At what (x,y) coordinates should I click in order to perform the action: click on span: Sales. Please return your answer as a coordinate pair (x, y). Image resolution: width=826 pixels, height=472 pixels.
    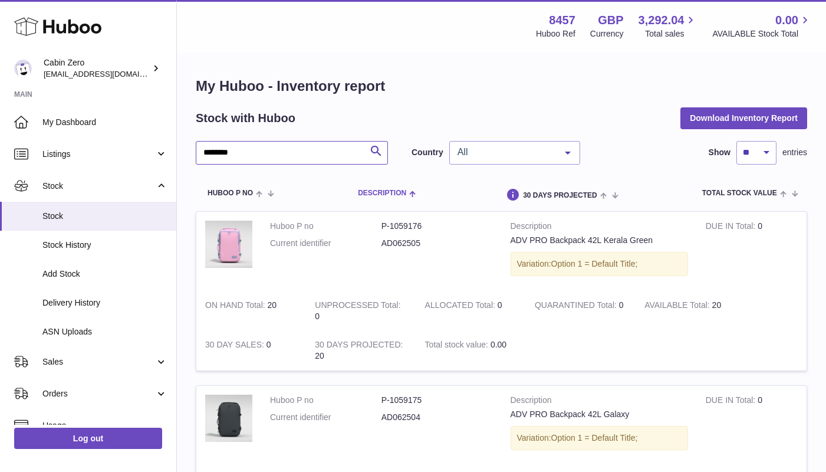
    Looking at the image, I should click on (98, 361).